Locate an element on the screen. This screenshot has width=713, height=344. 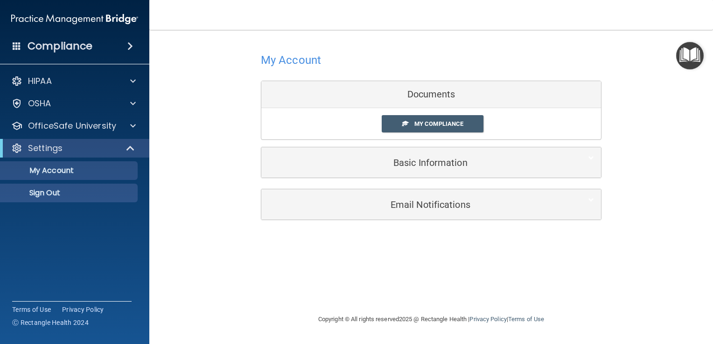
h4: Compliance is located at coordinates (60, 46).